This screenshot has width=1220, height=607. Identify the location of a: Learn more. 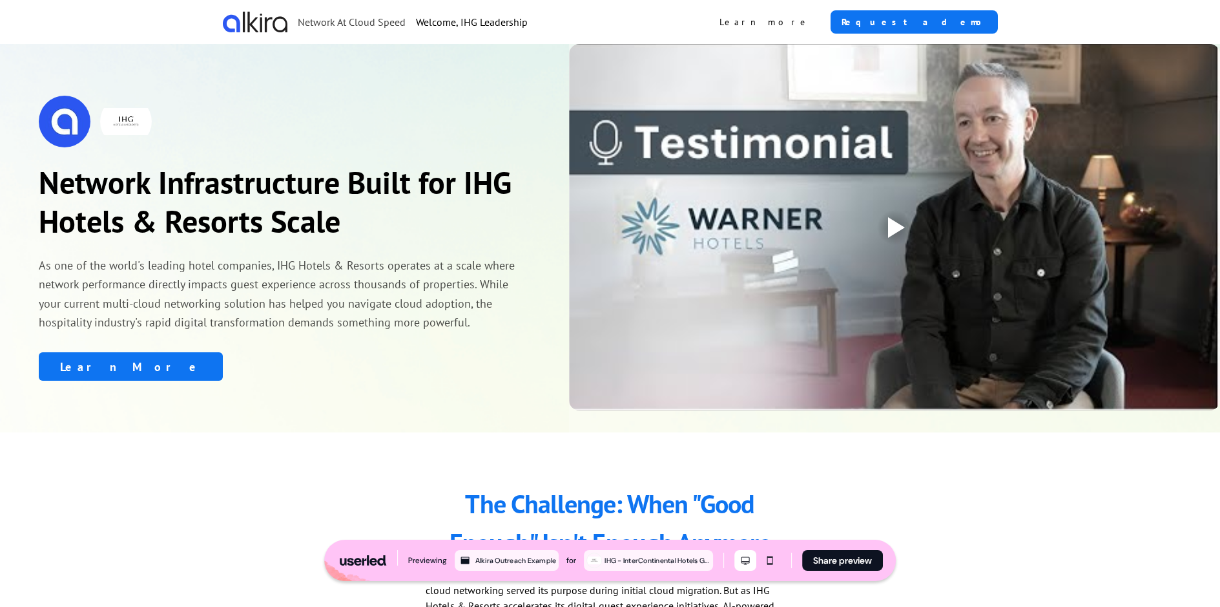
(765, 22).